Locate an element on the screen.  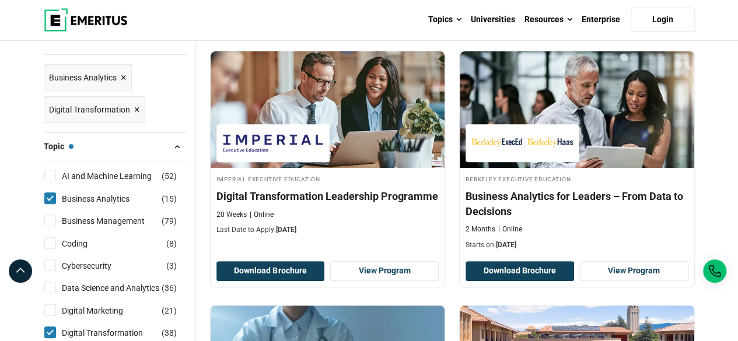
a: Digital Transformation is located at coordinates (114, 333).